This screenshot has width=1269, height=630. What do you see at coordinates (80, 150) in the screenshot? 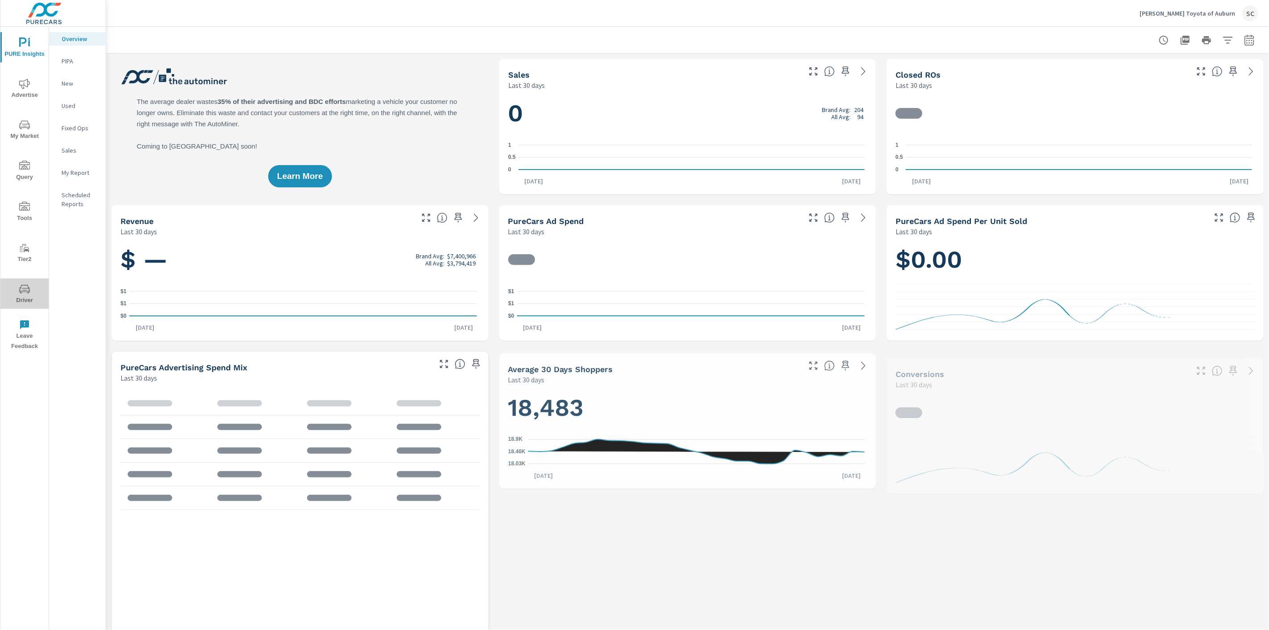
I see `p: Sales` at bounding box center [80, 150].